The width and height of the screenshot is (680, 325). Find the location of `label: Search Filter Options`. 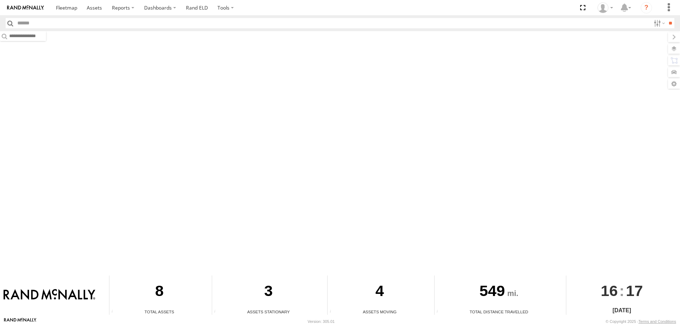

label: Search Filter Options is located at coordinates (658, 23).